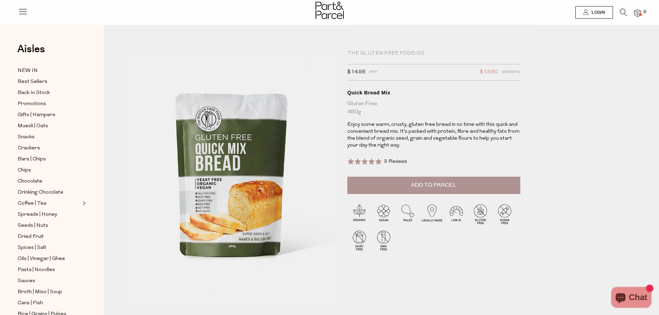 The width and height of the screenshot is (659, 315). What do you see at coordinates (330, 10) in the screenshot?
I see `img: Part&Parcel` at bounding box center [330, 10].